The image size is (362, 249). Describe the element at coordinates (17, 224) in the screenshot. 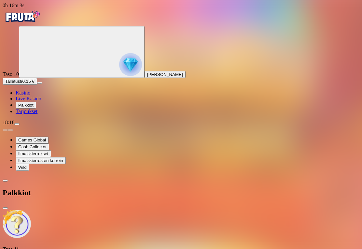

I see `img: Unlock reward icon` at that location.